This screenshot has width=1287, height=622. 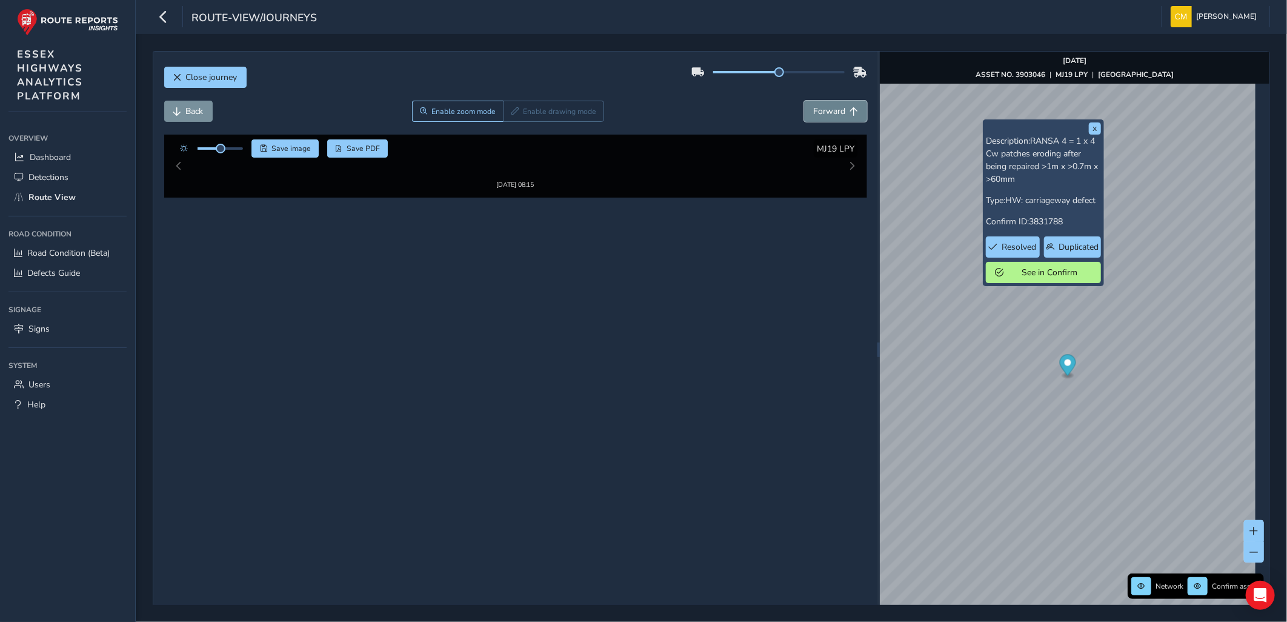 What do you see at coordinates (39, 384) in the screenshot?
I see `span: Users` at bounding box center [39, 384].